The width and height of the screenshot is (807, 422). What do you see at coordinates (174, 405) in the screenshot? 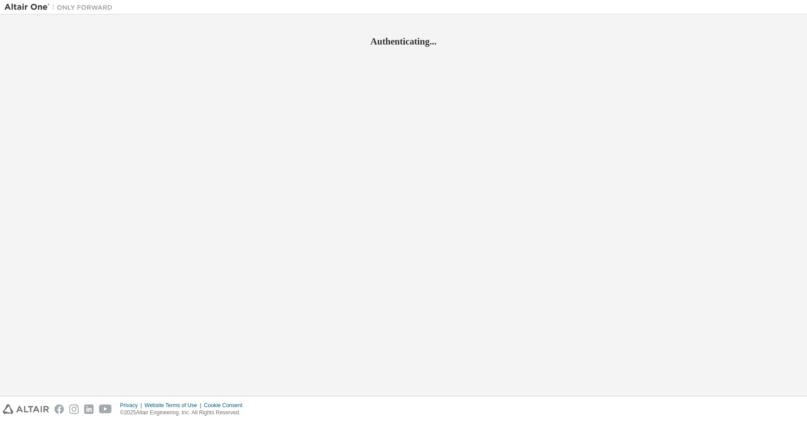
I see `div: Website Terms of Use` at bounding box center [174, 405].